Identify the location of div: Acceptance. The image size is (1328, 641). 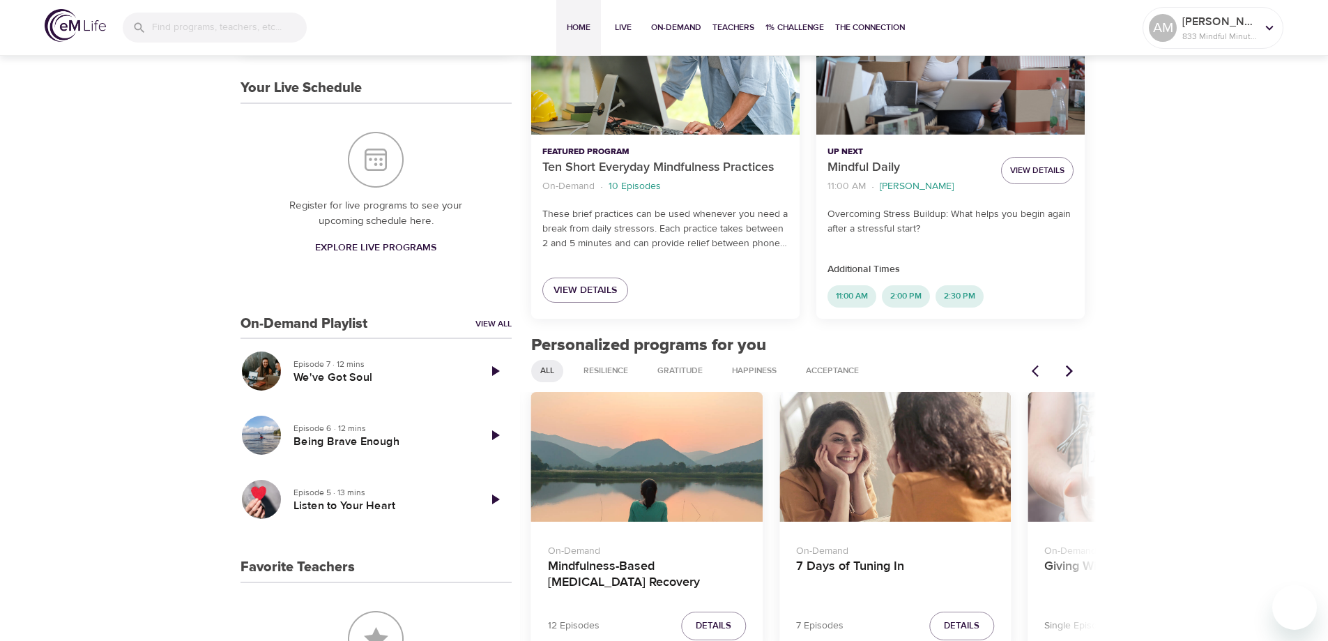
(832, 371).